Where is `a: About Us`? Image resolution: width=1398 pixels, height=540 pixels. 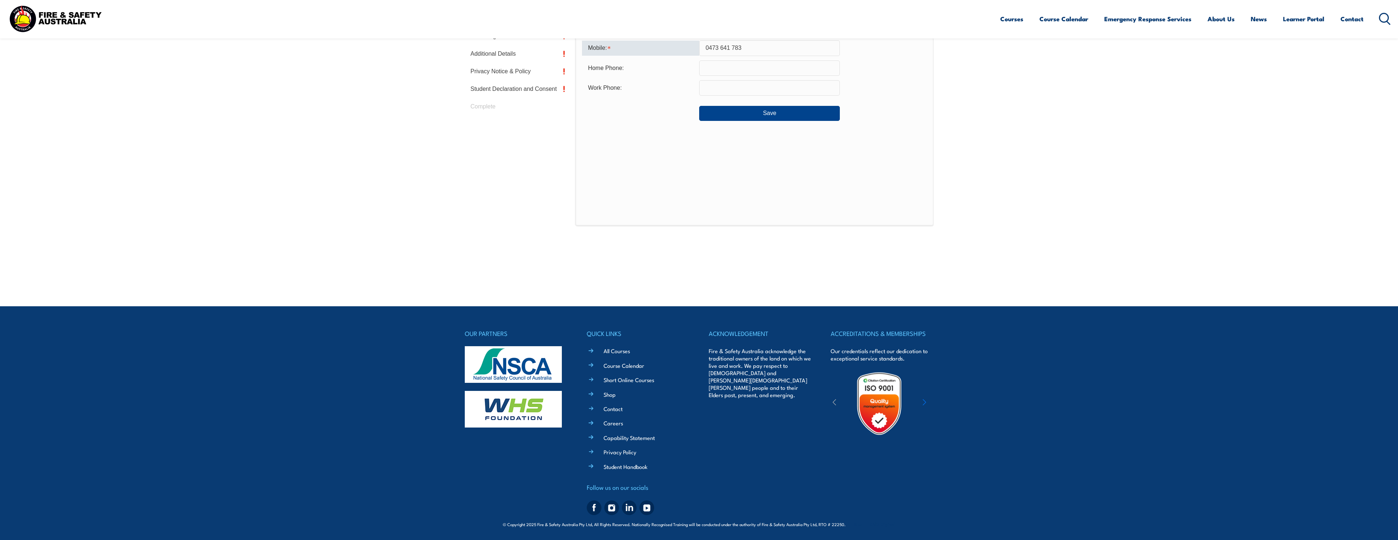
a: About Us is located at coordinates (1221, 19).